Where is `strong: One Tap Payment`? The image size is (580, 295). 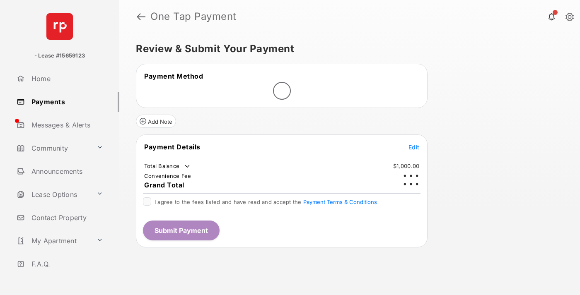 strong: One Tap Payment is located at coordinates (193, 17).